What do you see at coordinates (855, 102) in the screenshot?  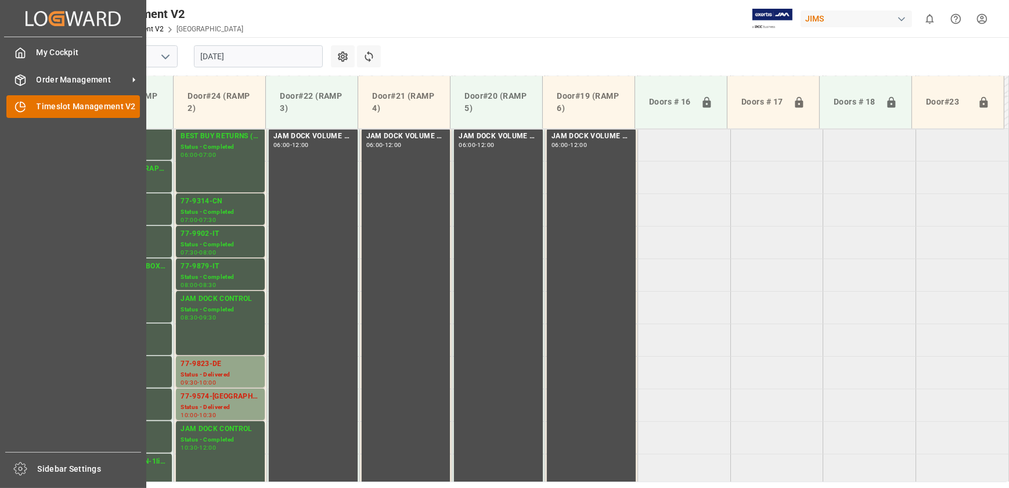 I see `div: Doors # 18` at bounding box center [855, 102].